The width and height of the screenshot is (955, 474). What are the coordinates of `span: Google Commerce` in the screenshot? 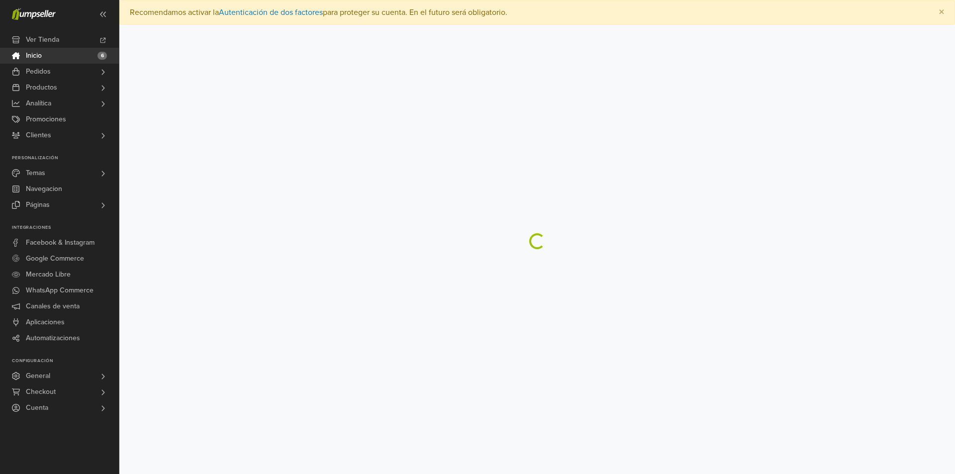 It's located at (55, 259).